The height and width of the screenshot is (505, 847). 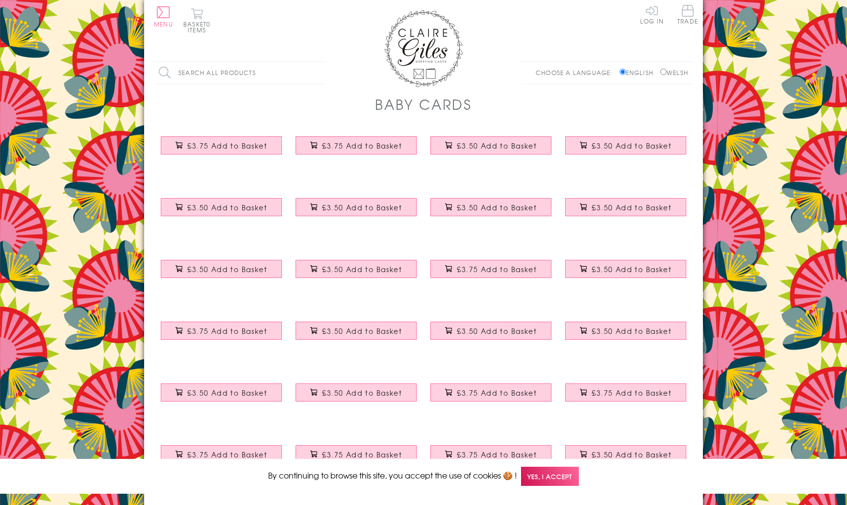 I want to click on a: Trade, so click(x=688, y=15).